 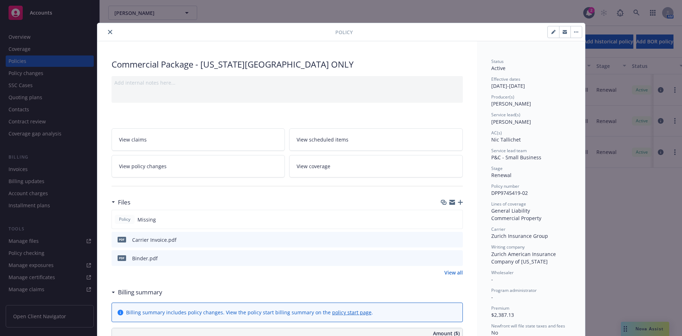 What do you see at coordinates (322, 139) in the screenshot?
I see `span: View scheduled items` at bounding box center [322, 139].